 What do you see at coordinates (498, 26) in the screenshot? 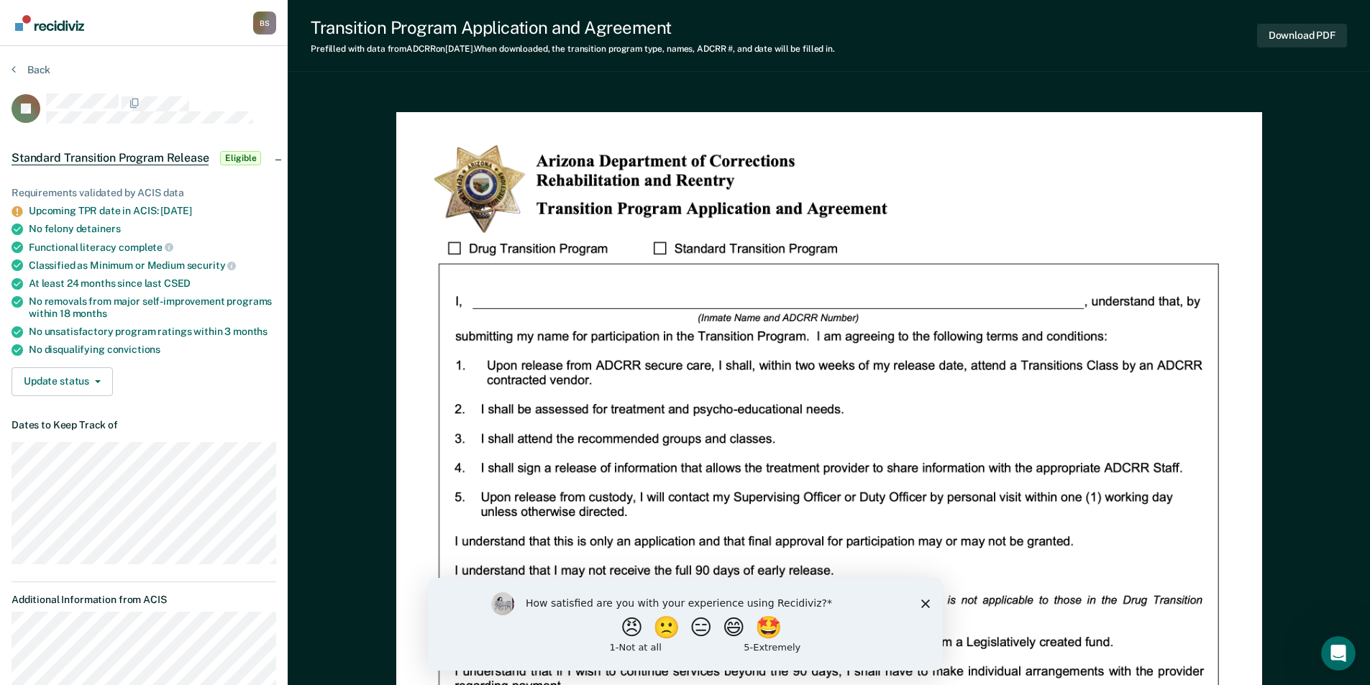
I see `div: Close survey` at bounding box center [498, 26].